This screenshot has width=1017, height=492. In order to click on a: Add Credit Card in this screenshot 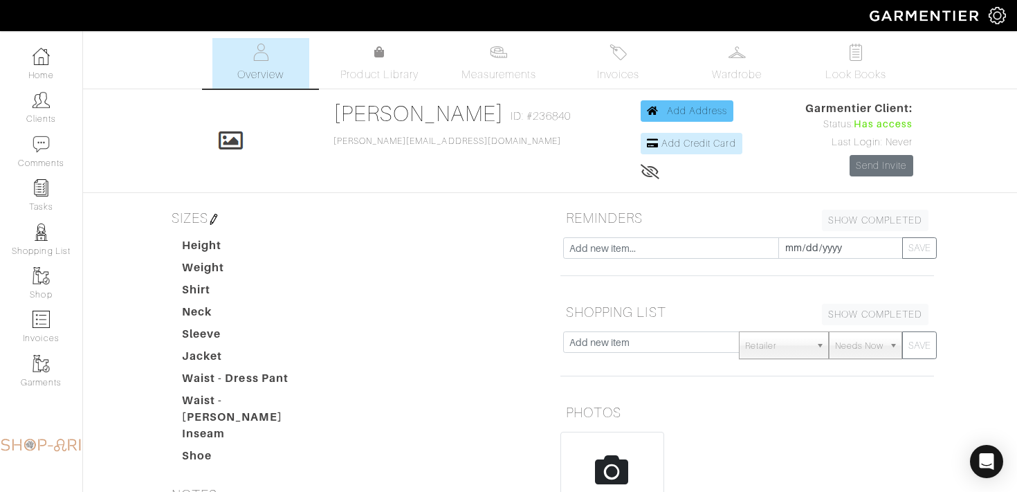, I will do `click(691, 143)`.